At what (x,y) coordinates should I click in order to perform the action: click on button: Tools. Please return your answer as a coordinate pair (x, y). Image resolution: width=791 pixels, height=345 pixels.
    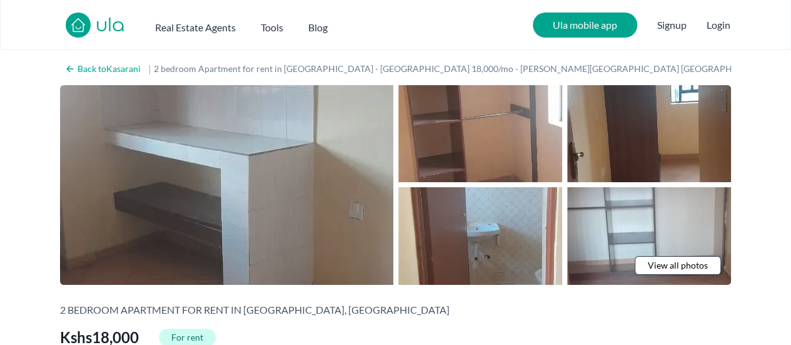
    Looking at the image, I should click on (272, 25).